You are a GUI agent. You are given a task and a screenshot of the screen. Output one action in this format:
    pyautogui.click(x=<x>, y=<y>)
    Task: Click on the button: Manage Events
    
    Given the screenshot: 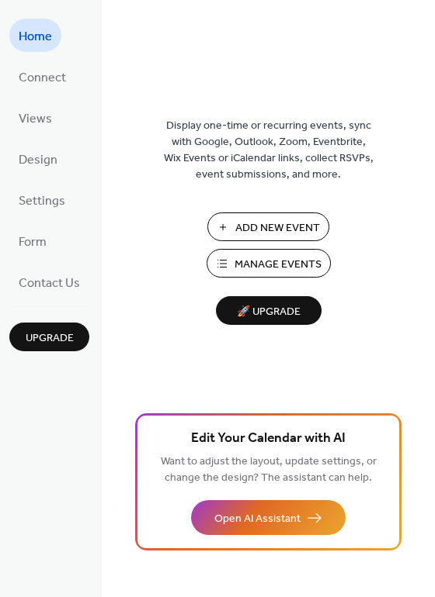 What is the action you would take?
    pyautogui.click(x=268, y=263)
    